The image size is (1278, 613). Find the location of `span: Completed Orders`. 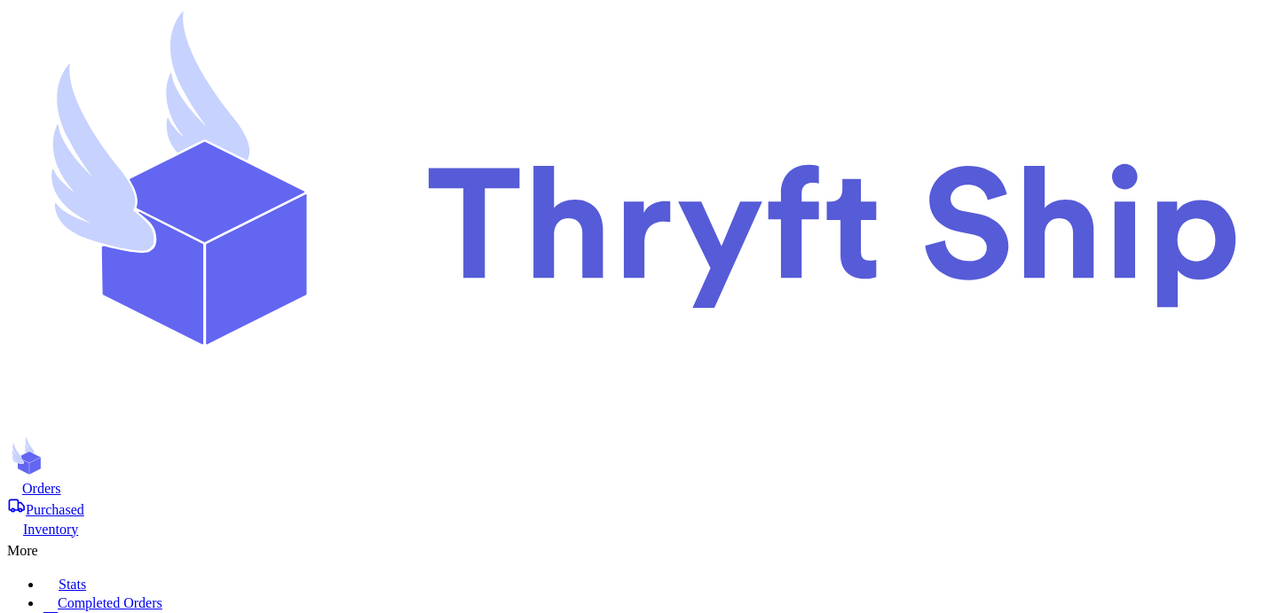

span: Completed Orders is located at coordinates (110, 602).